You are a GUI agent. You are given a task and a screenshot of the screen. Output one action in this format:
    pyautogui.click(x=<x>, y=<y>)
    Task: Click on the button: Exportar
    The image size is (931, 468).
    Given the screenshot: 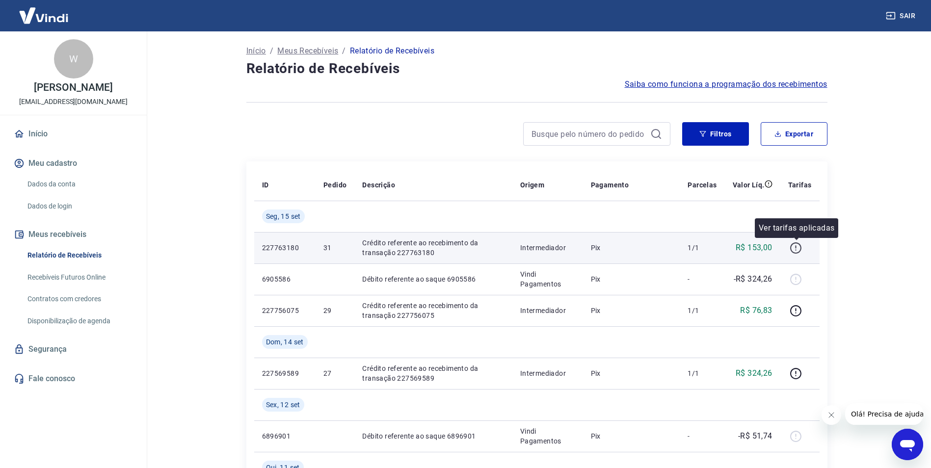 What is the action you would take?
    pyautogui.click(x=794, y=134)
    